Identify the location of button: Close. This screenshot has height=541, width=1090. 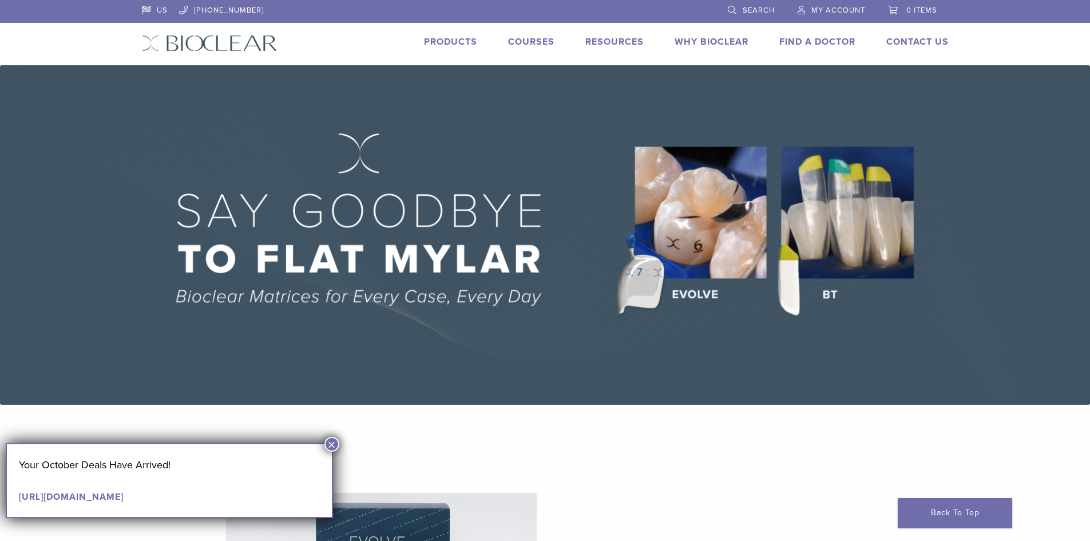
(332, 444).